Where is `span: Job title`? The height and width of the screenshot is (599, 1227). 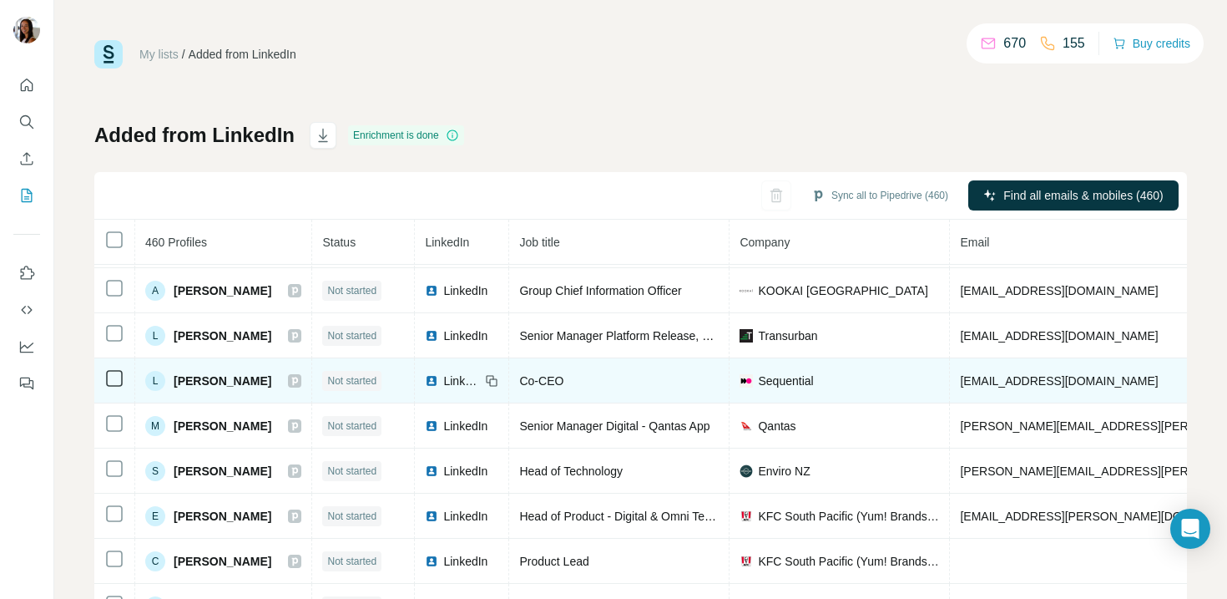 span: Job title is located at coordinates (539, 242).